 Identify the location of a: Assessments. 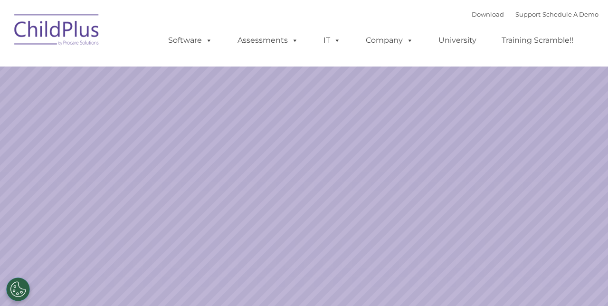
(268, 40).